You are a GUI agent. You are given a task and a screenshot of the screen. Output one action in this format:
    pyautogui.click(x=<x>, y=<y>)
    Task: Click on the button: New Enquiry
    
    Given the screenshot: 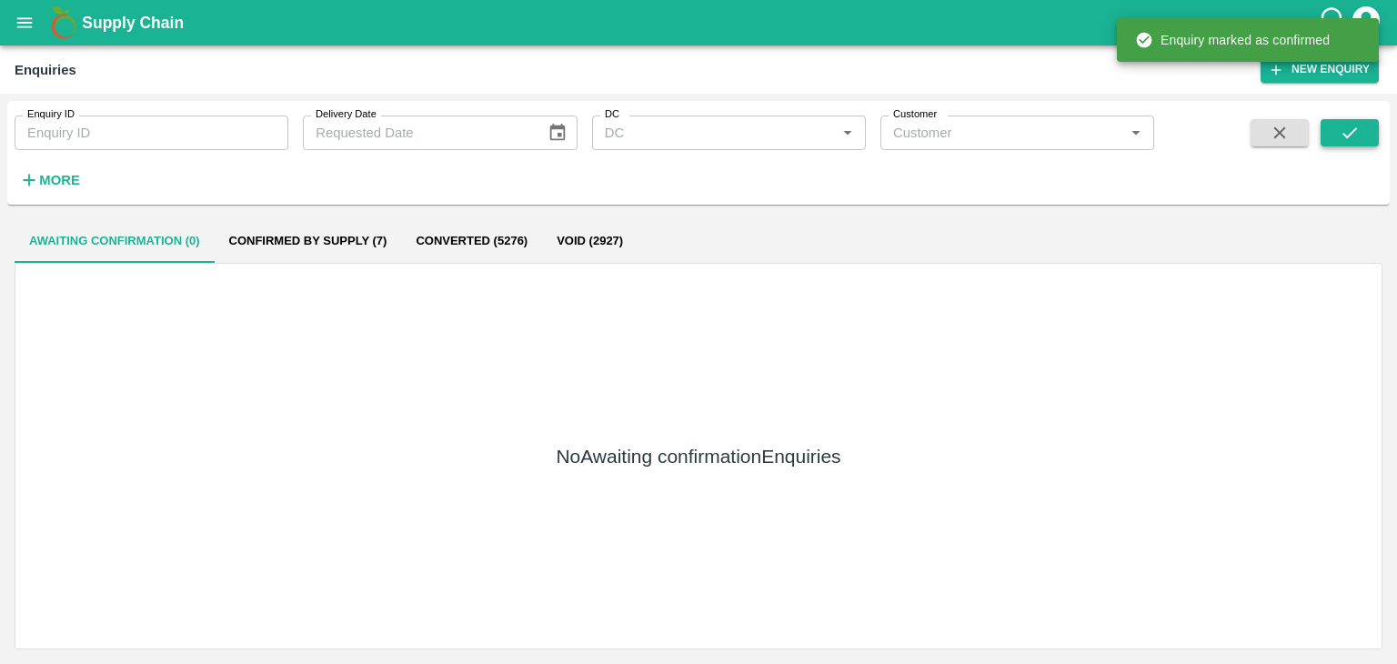 What is the action you would take?
    pyautogui.click(x=1320, y=69)
    